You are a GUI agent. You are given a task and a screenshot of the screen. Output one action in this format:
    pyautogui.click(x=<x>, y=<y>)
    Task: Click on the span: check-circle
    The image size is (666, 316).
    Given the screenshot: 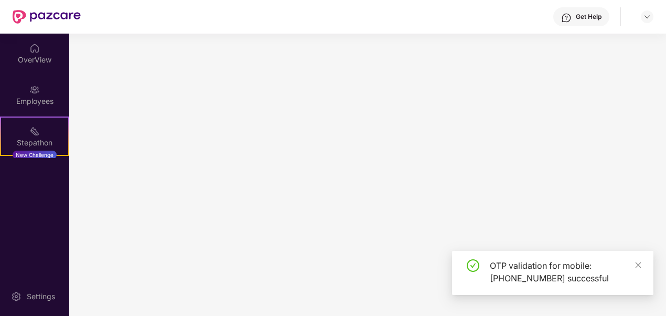 What is the action you would take?
    pyautogui.click(x=473, y=265)
    